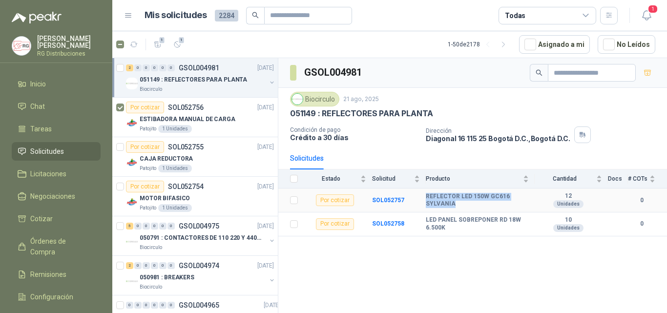 This screenshot has width=667, height=313. I want to click on p: Diagonal 16 115 25 Bogotá D.C. , Bogotá D.C., so click(498, 138).